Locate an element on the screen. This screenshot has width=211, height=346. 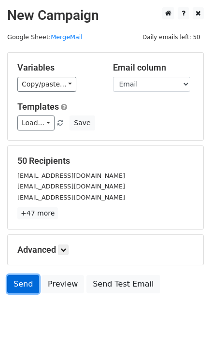
h2: New Campaign is located at coordinates (105, 15).